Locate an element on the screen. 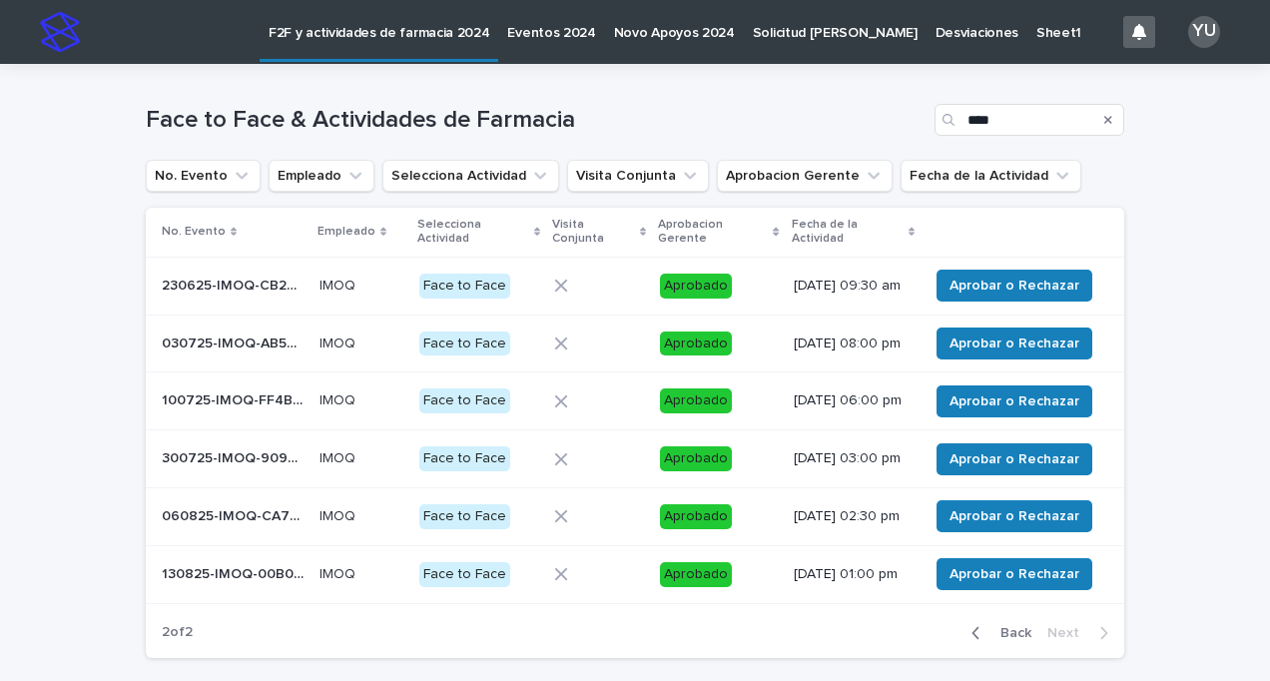 This screenshot has width=1270, height=681. p: Fecha de la Actividad is located at coordinates (847, 232).